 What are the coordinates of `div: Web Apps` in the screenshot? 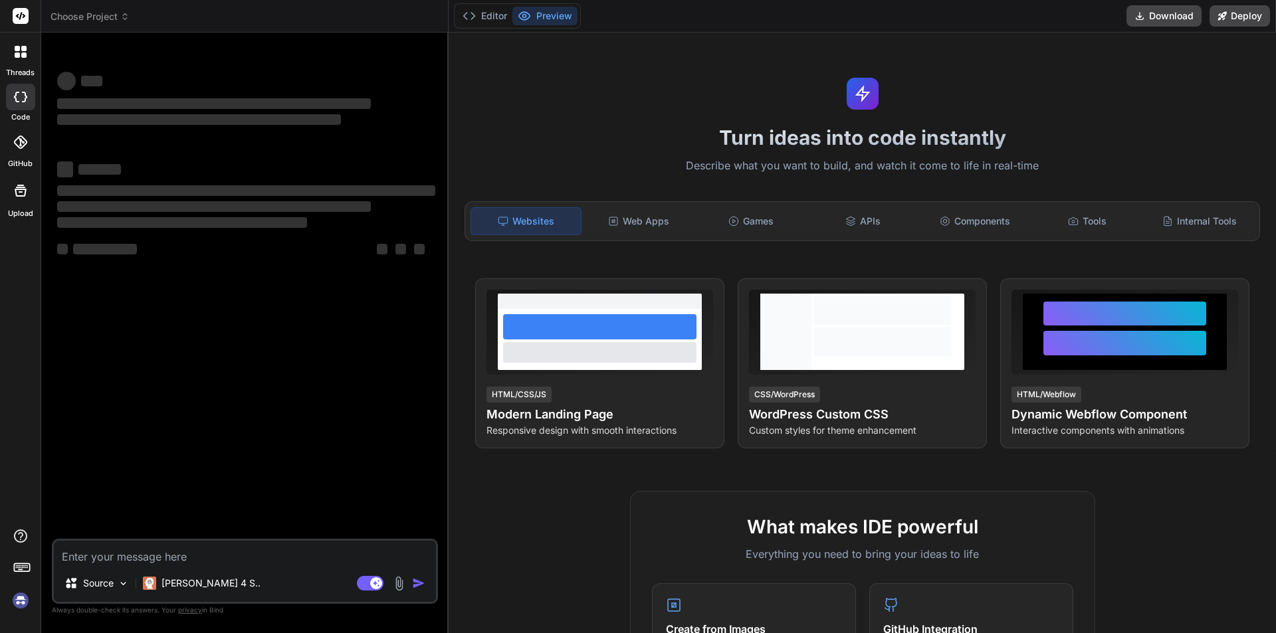 It's located at (639, 221).